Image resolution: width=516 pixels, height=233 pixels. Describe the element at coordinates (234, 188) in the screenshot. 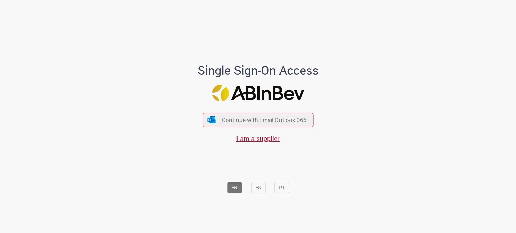

I see `button: EN` at that location.